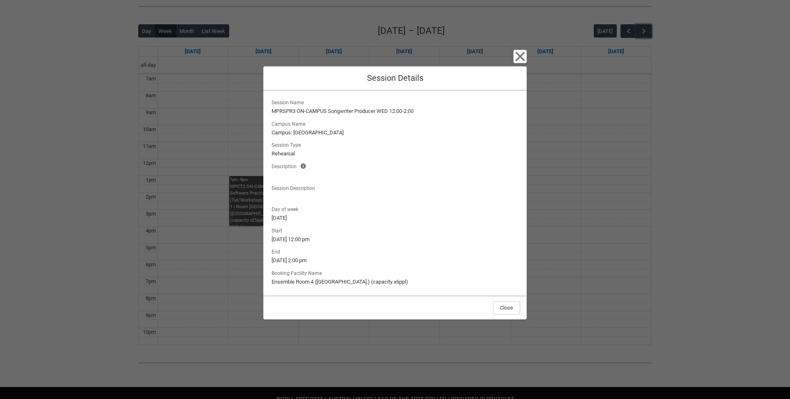  Describe the element at coordinates (395, 78) in the screenshot. I see `span: Session Details` at that location.